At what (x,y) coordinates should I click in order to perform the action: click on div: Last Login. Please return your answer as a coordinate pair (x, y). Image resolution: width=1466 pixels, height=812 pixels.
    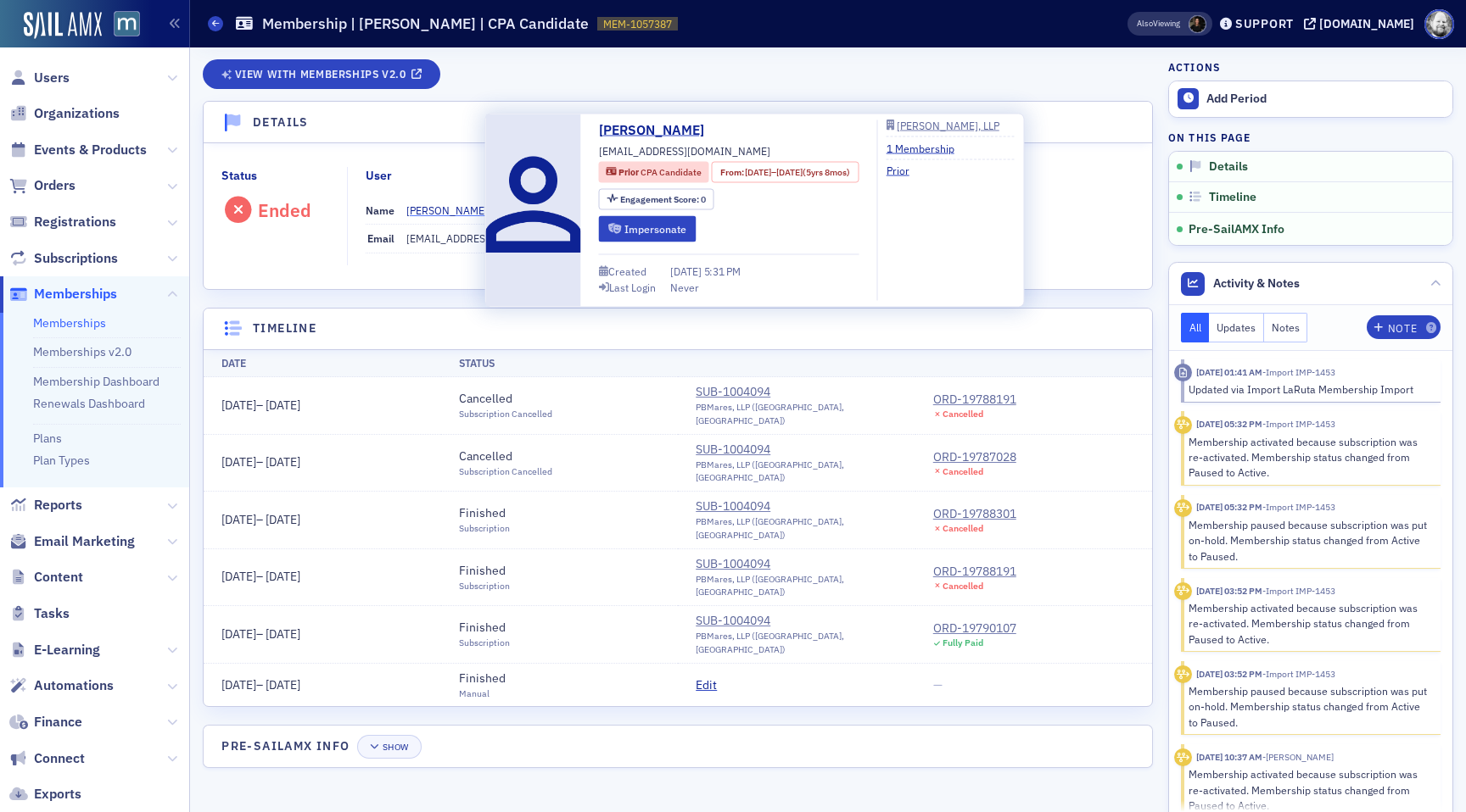
    Looking at the image, I should click on (633, 287).